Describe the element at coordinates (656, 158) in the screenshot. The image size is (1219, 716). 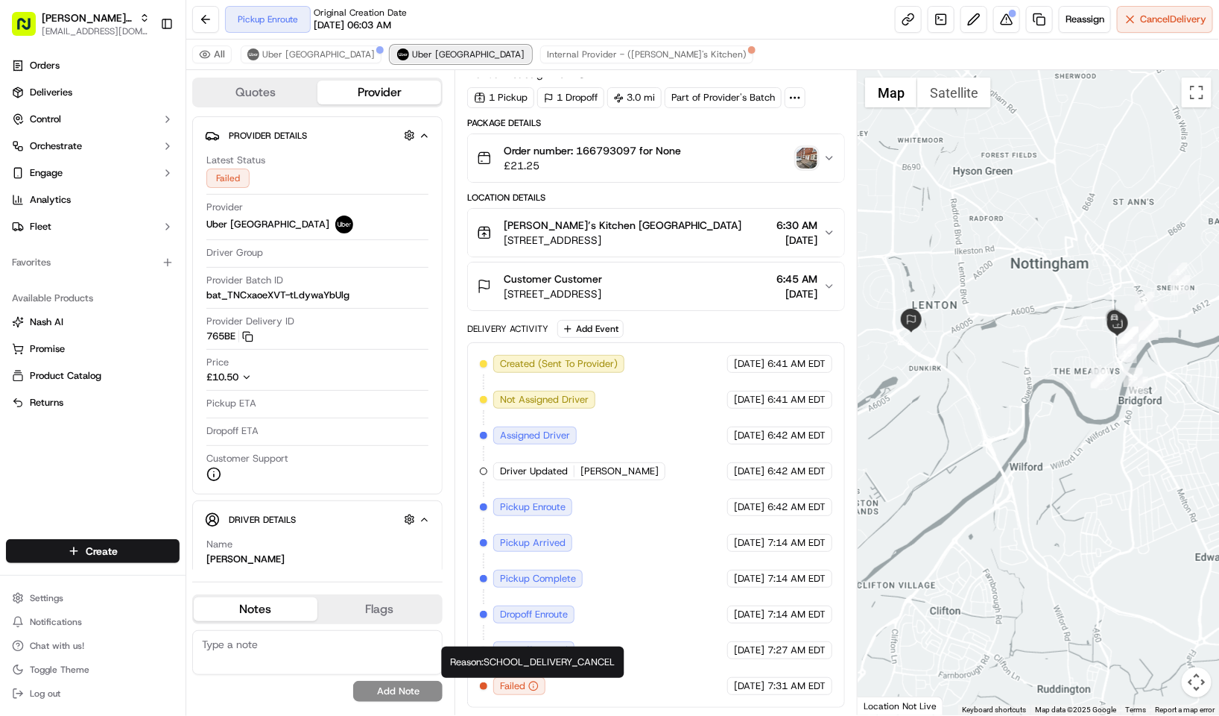
I see `button: Order number: 166793097 for None£21.25photo_proof_of_delivery image` at that location.